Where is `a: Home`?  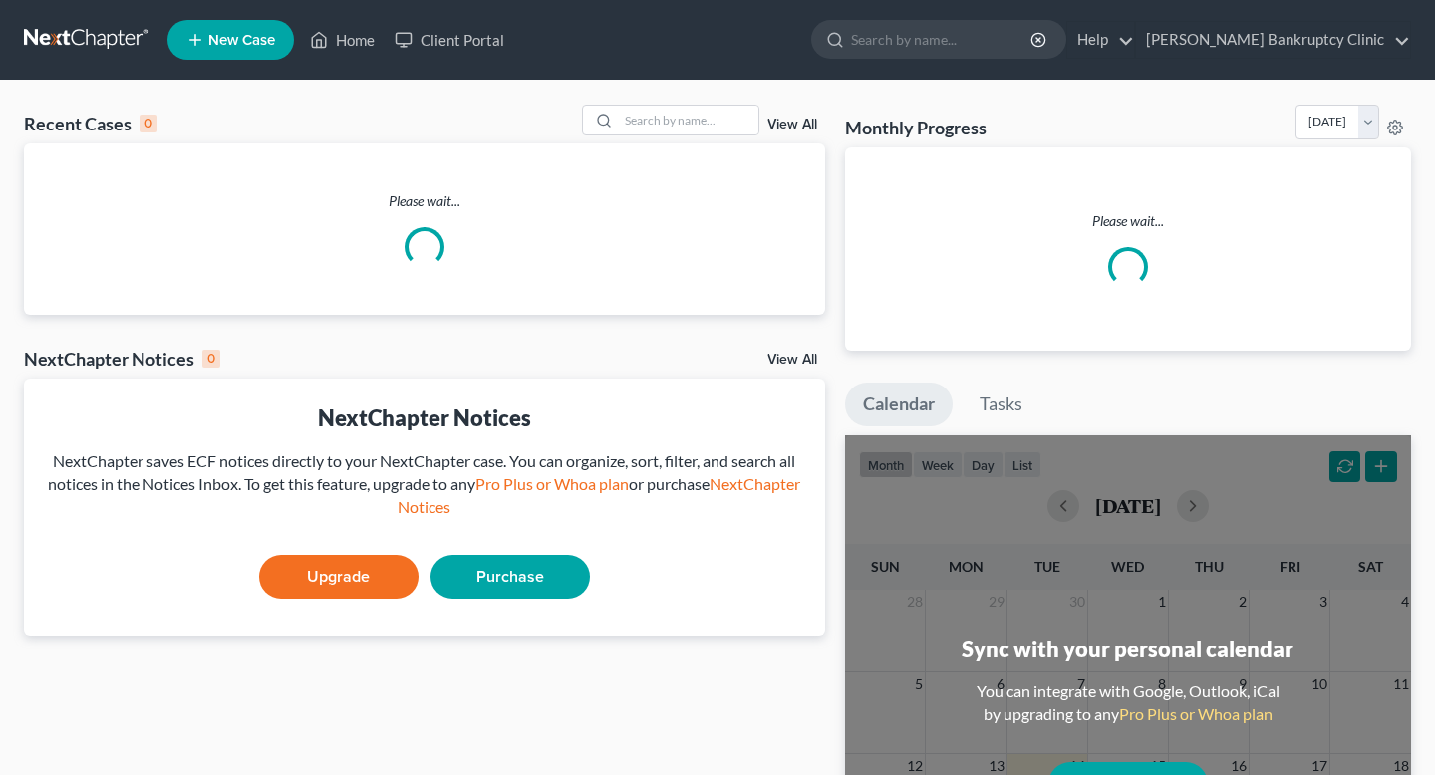
a: Home is located at coordinates (342, 40).